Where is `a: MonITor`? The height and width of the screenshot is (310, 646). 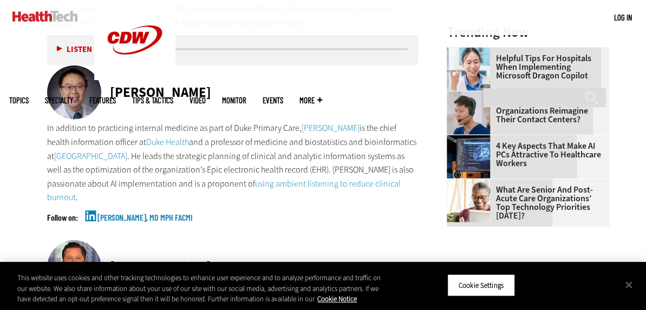 a: MonITor is located at coordinates (234, 100).